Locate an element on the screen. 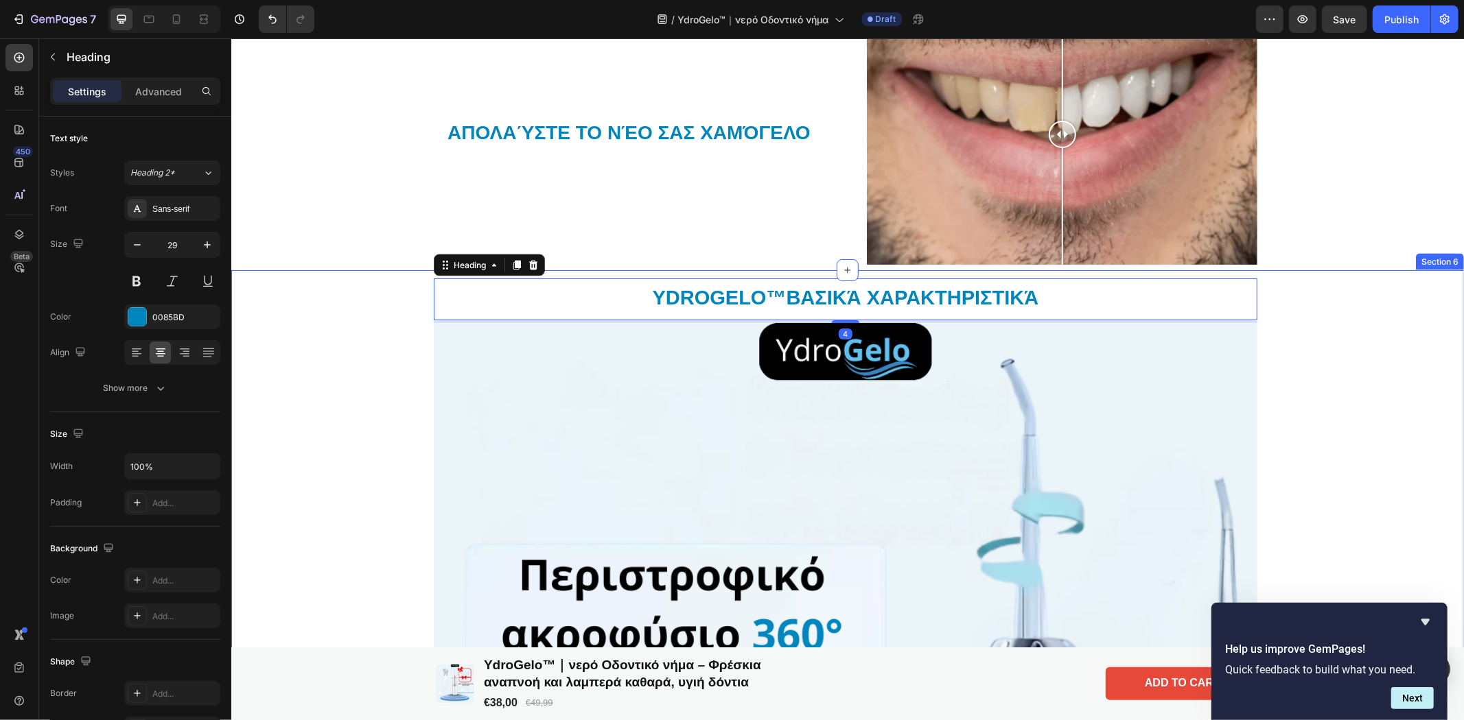 This screenshot has width=1464, height=720. h2: Help us improve GemPages! is located at coordinates (1329, 650).